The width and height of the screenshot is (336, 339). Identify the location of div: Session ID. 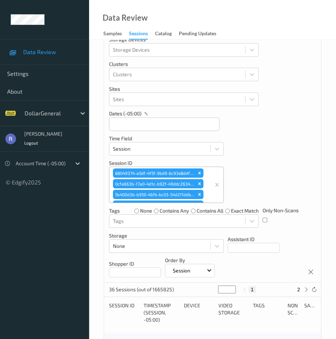
(124, 313).